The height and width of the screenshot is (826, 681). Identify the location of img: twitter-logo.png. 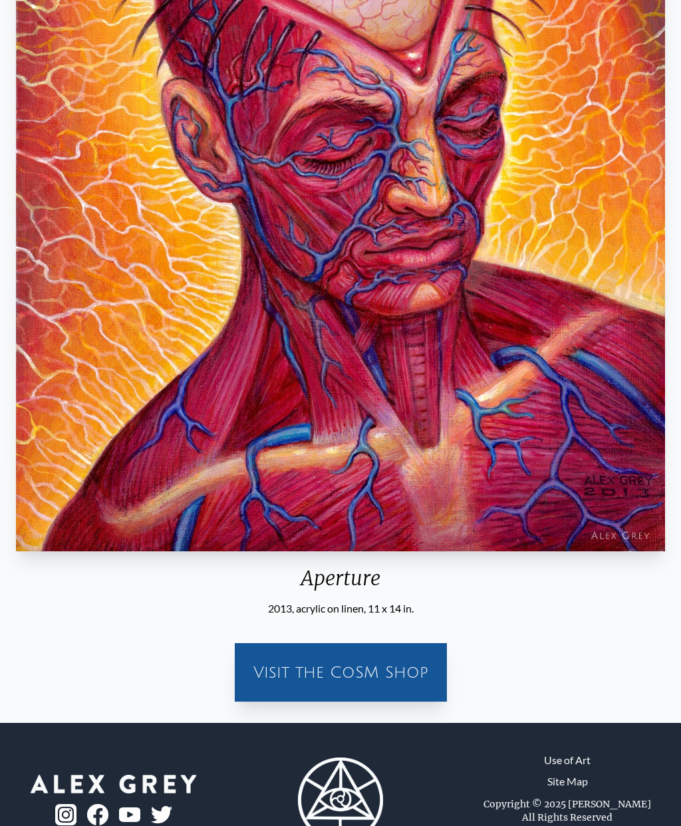
(162, 815).